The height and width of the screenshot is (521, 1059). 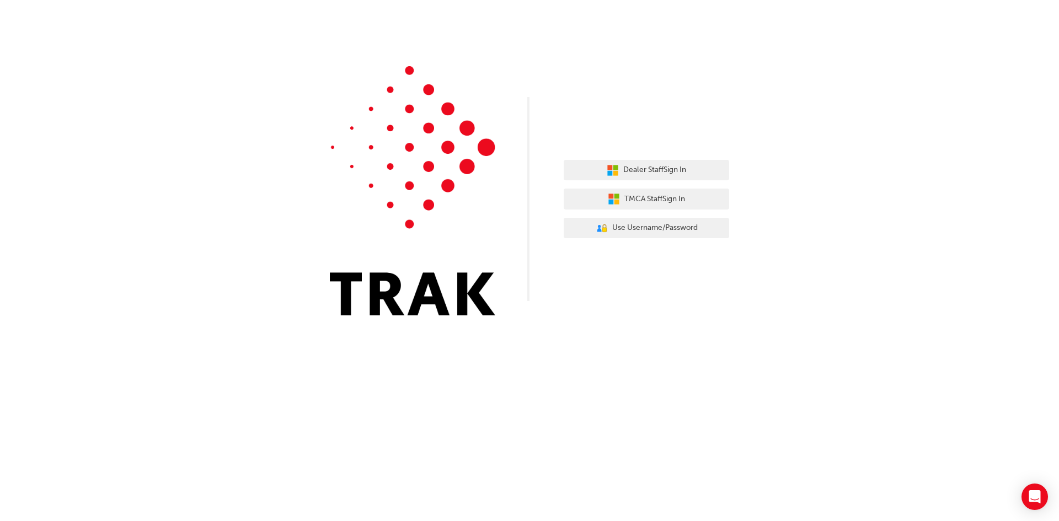 I want to click on span: TMCA Staff Sign In, so click(x=655, y=199).